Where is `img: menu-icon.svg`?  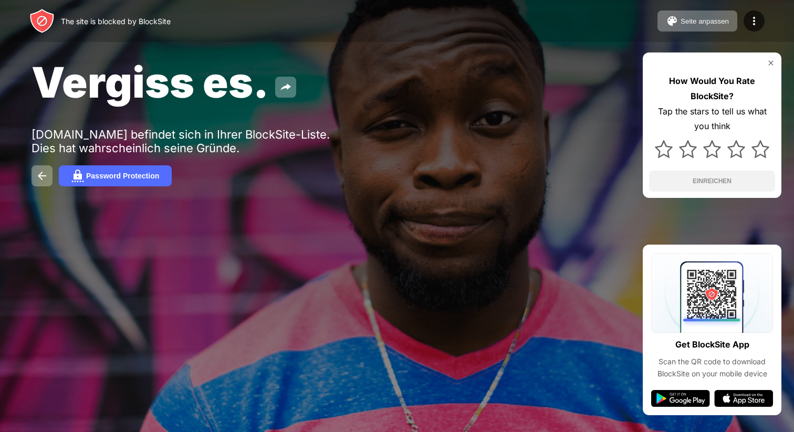 img: menu-icon.svg is located at coordinates (754, 21).